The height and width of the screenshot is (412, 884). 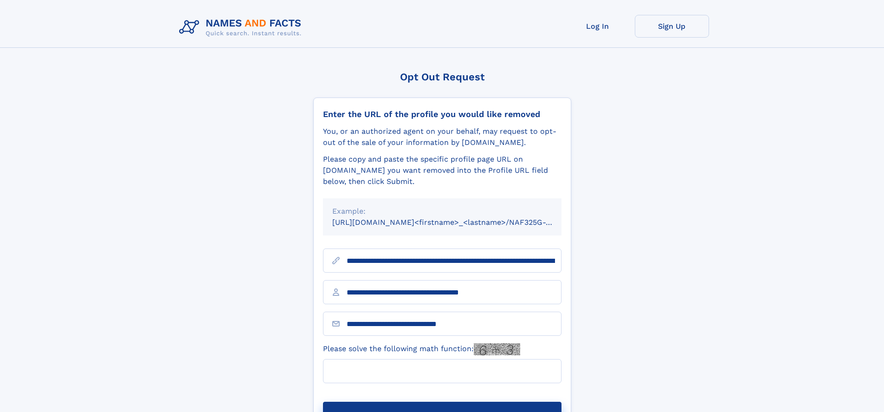 What do you see at coordinates (421, 349) in the screenshot?
I see `label: Please solve the following math function:` at bounding box center [421, 349].